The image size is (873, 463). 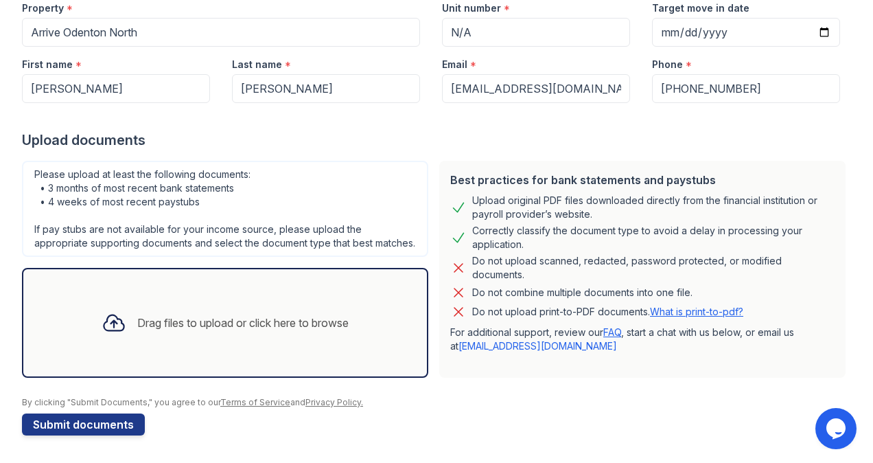 I want to click on label: Phone, so click(x=667, y=65).